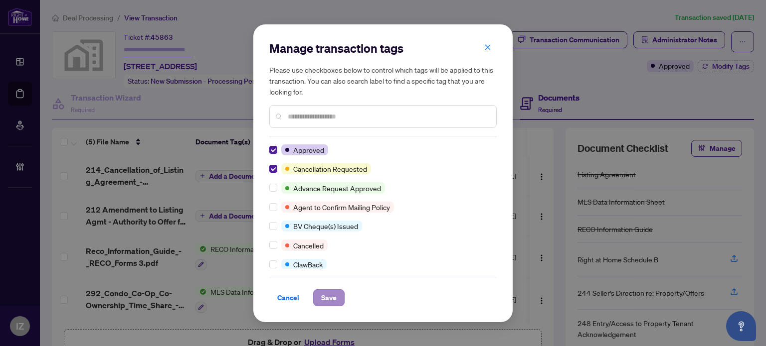 The width and height of the screenshot is (766, 346). I want to click on span: Cancelled, so click(308, 246).